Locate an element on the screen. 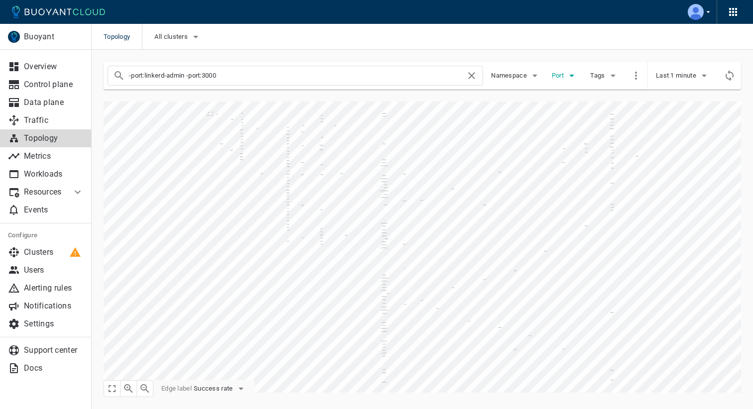 This screenshot has width=753, height=409. p: Workloads is located at coordinates (54, 174).